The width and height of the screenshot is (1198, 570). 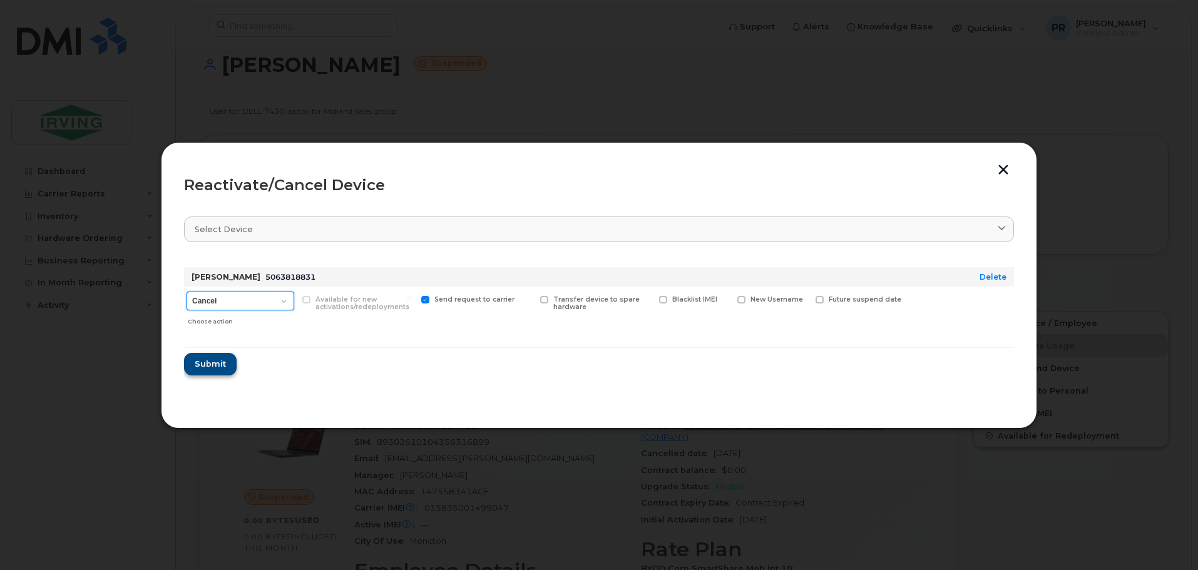 What do you see at coordinates (241, 319) in the screenshot?
I see `div: Choose action` at bounding box center [241, 319].